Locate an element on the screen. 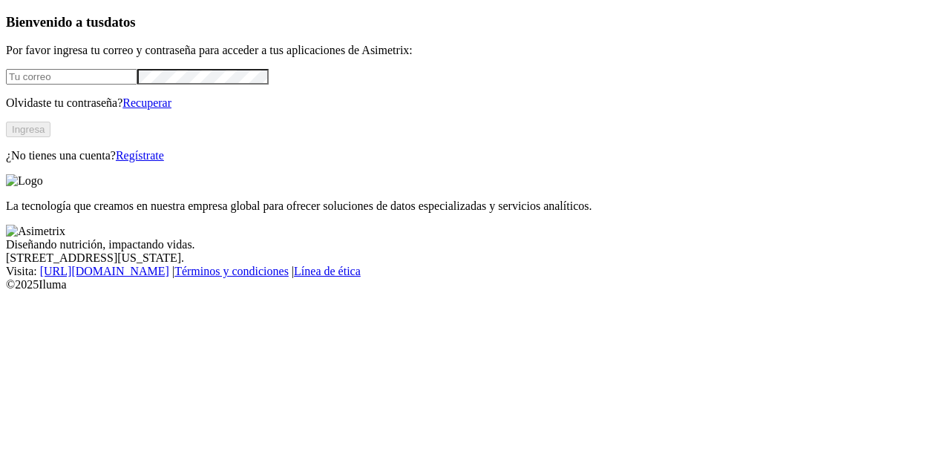 This screenshot has width=950, height=468. div: © 2025 Iluma is located at coordinates (475, 285).